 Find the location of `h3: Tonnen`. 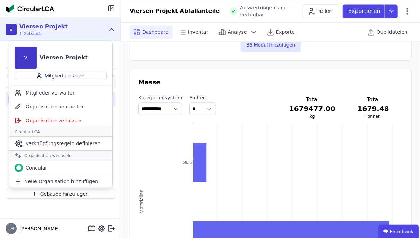

h3: Tonnen is located at coordinates (373, 116).